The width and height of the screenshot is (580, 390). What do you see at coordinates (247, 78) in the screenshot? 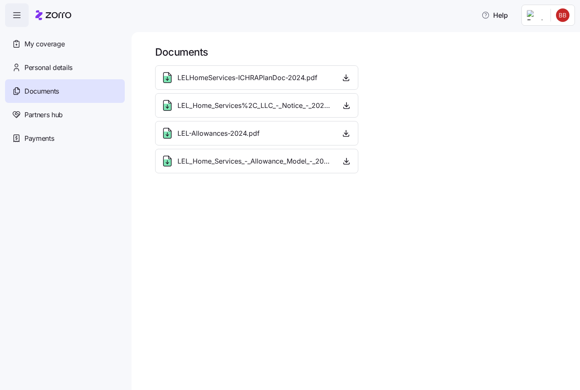
I see `span: LELHomeServices-ICHRAPlanDoc-2024.pdf` at bounding box center [247, 78].